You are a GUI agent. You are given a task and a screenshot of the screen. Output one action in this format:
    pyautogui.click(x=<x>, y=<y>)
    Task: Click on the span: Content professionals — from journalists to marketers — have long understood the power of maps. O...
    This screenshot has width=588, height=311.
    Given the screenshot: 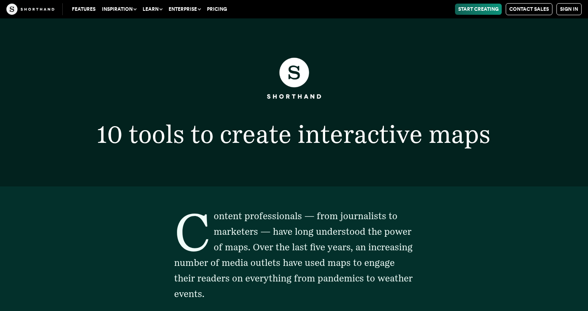 What is the action you would take?
    pyautogui.click(x=293, y=255)
    